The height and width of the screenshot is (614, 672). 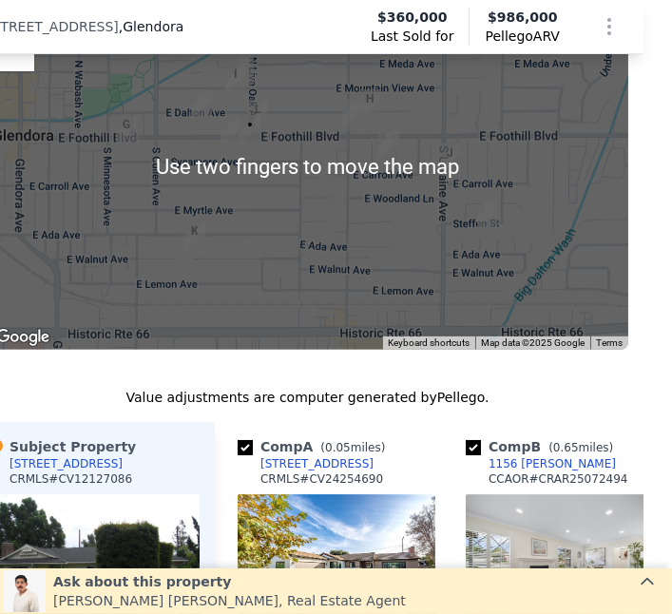 What do you see at coordinates (558, 479) in the screenshot?
I see `div: CCAOR # CRAR25072494` at bounding box center [558, 479].